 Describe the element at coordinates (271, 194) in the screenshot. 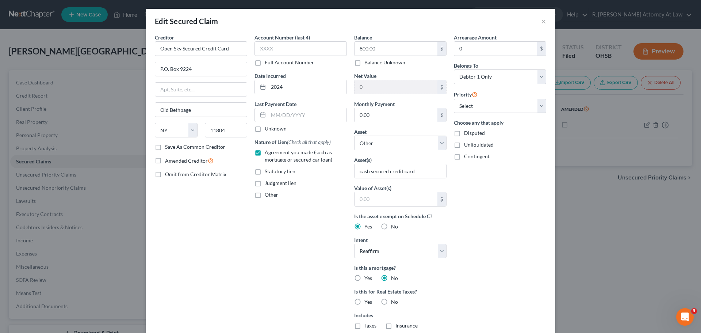

I see `span: Other` at that location.